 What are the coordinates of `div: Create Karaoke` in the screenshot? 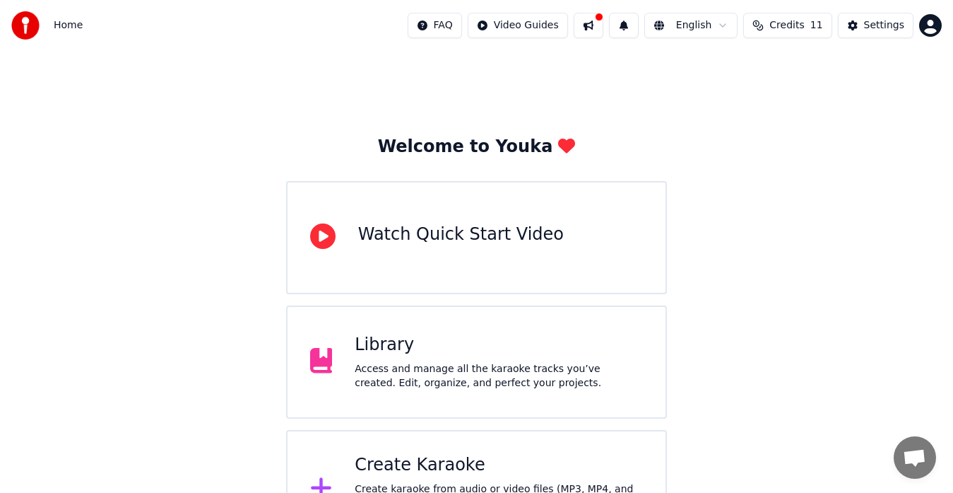 It's located at (499, 465).